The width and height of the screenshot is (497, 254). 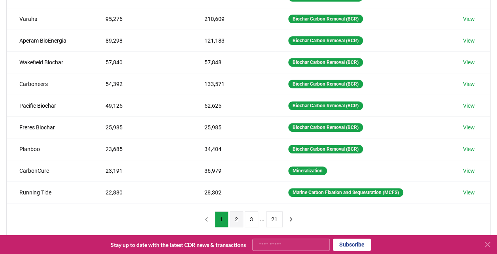 What do you see at coordinates (142, 105) in the screenshot?
I see `td: 49,125` at bounding box center [142, 105].